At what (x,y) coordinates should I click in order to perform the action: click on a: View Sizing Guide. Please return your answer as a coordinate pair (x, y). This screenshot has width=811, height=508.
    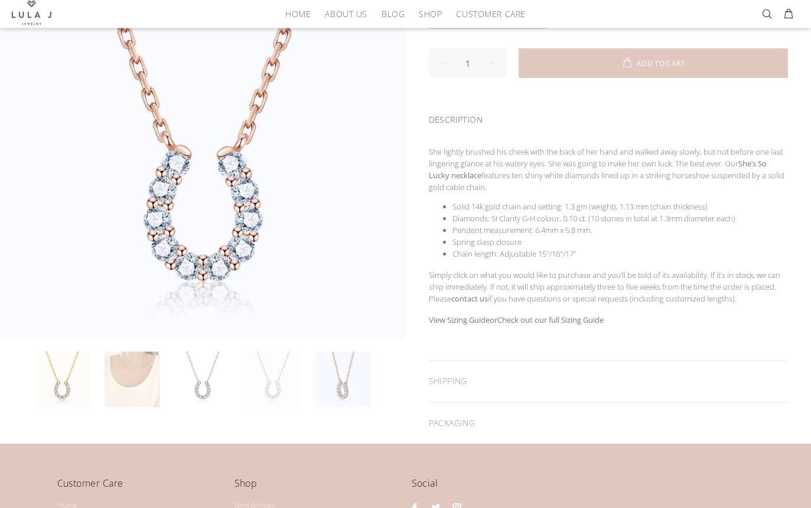
    Looking at the image, I should click on (459, 321).